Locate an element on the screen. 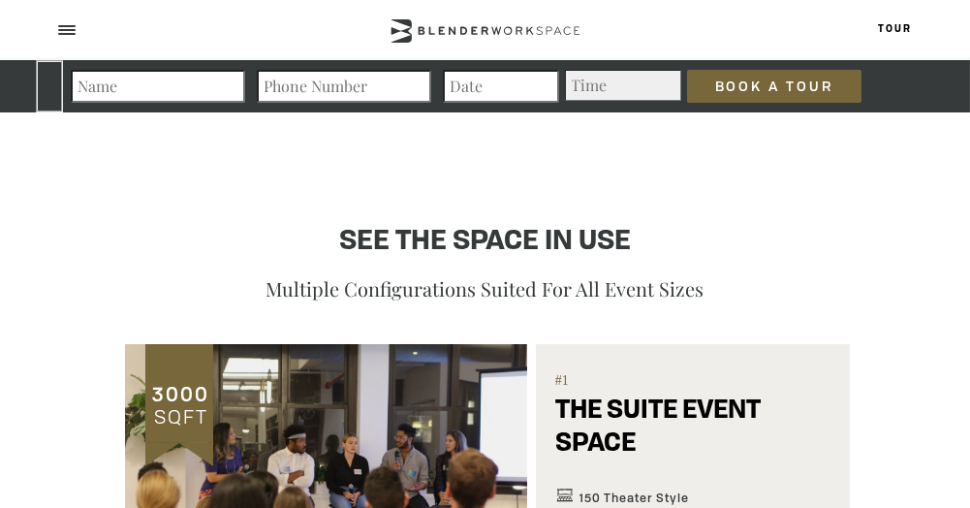  h4: See the space in use is located at coordinates (485, 242).